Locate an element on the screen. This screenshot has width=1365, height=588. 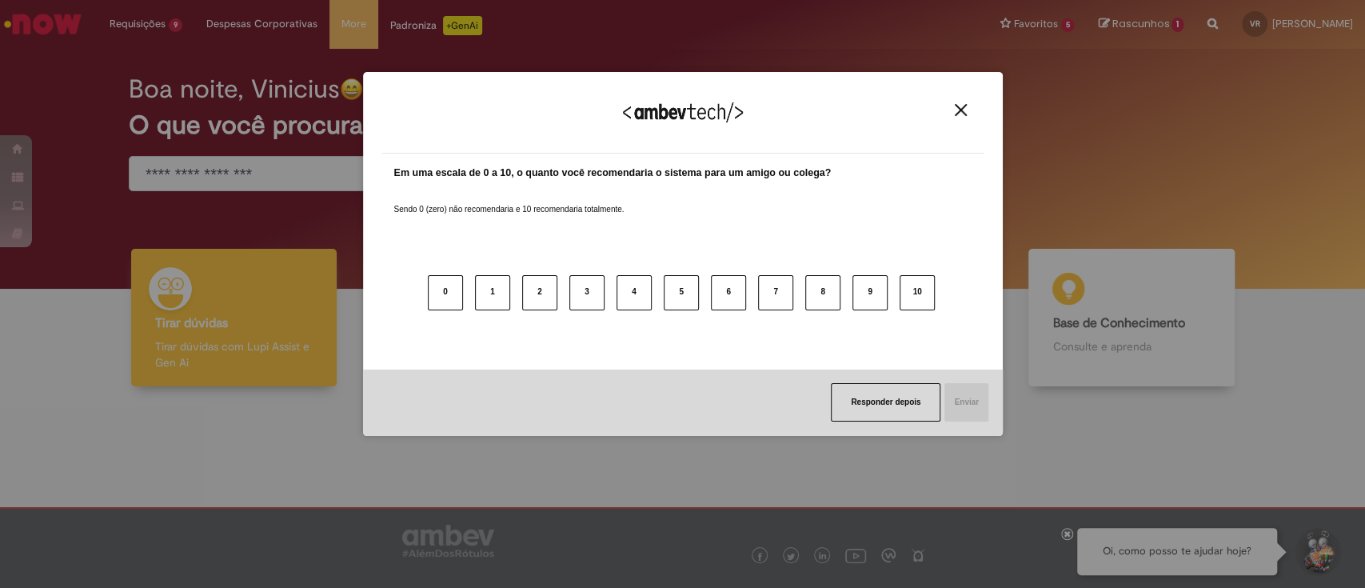
button: 7 is located at coordinates (776, 293).